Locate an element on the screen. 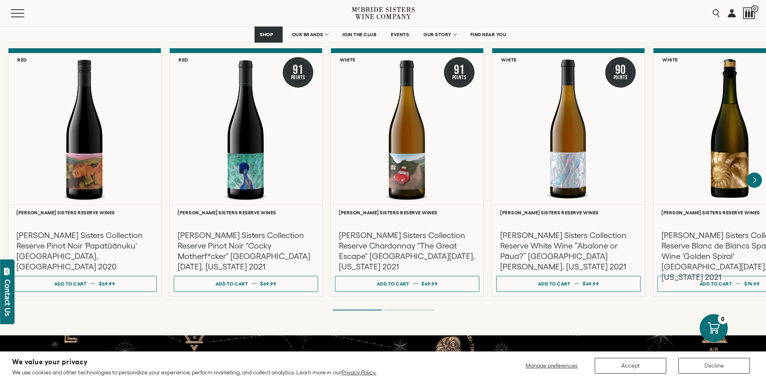 The image size is (766, 380). div: 0 is located at coordinates (723, 319).